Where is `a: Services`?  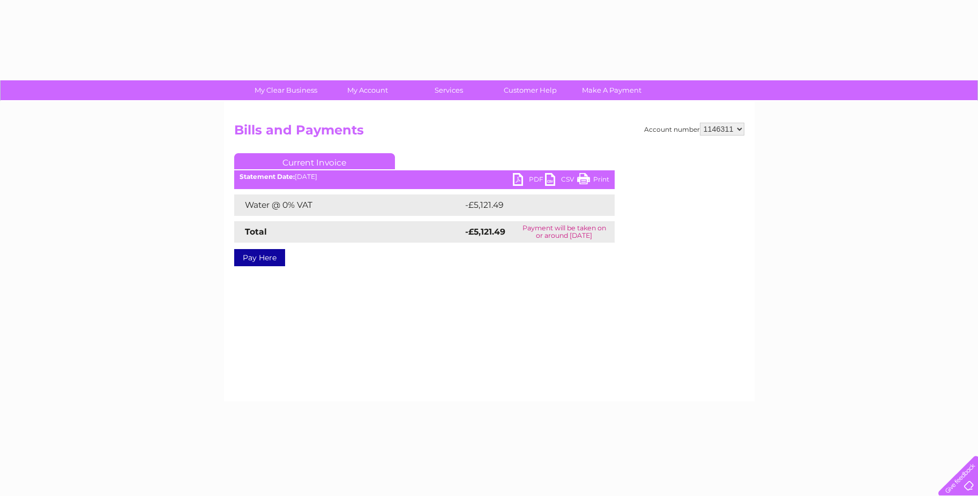 a: Services is located at coordinates (449, 90).